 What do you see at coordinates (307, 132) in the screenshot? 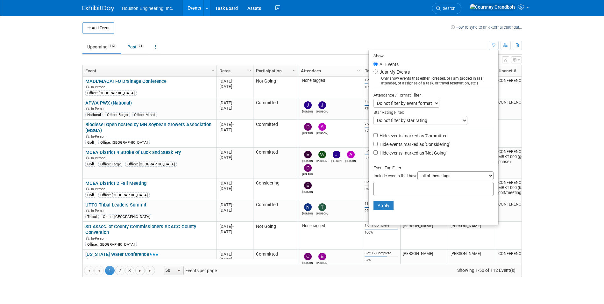
I see `div: Drew Kessler` at bounding box center [307, 132].